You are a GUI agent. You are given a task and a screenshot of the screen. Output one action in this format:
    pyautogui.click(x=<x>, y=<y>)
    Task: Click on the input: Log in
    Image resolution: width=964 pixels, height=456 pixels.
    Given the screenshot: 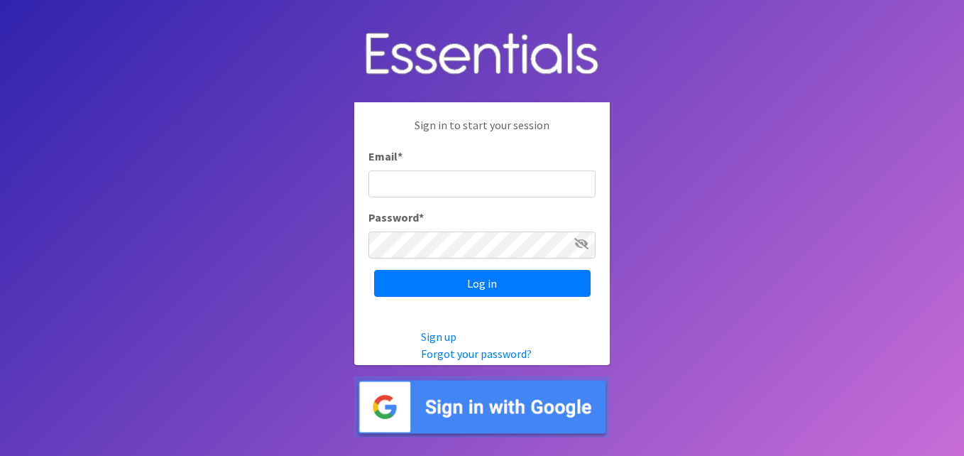 What is the action you would take?
    pyautogui.click(x=482, y=283)
    